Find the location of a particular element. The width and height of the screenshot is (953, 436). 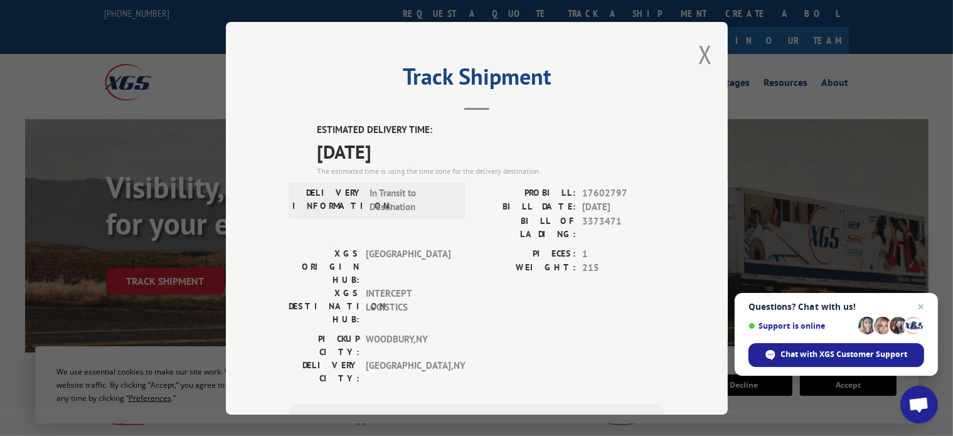

label: BILL DATE: is located at coordinates (527, 207).